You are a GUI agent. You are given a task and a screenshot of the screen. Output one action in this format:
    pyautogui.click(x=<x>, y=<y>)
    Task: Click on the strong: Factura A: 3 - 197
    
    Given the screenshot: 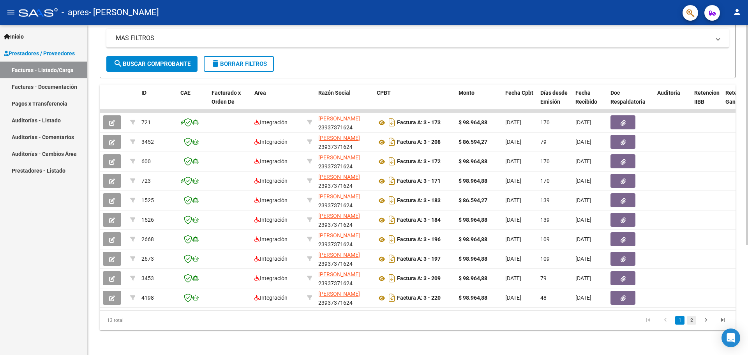 What is the action you would take?
    pyautogui.click(x=419, y=259)
    